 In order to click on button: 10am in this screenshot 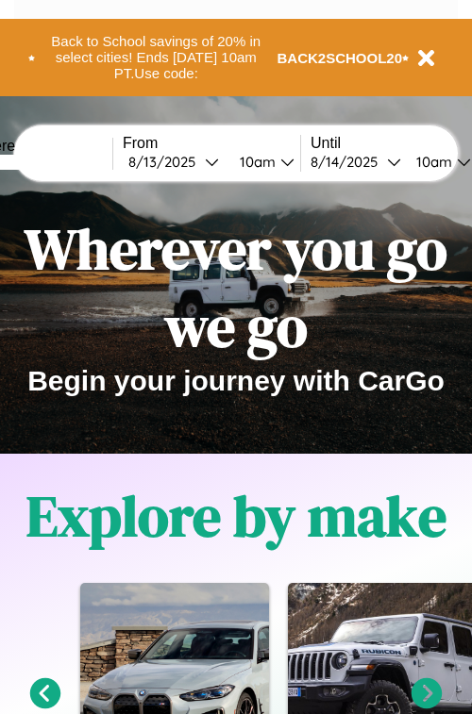, I will do `click(262, 161)`.